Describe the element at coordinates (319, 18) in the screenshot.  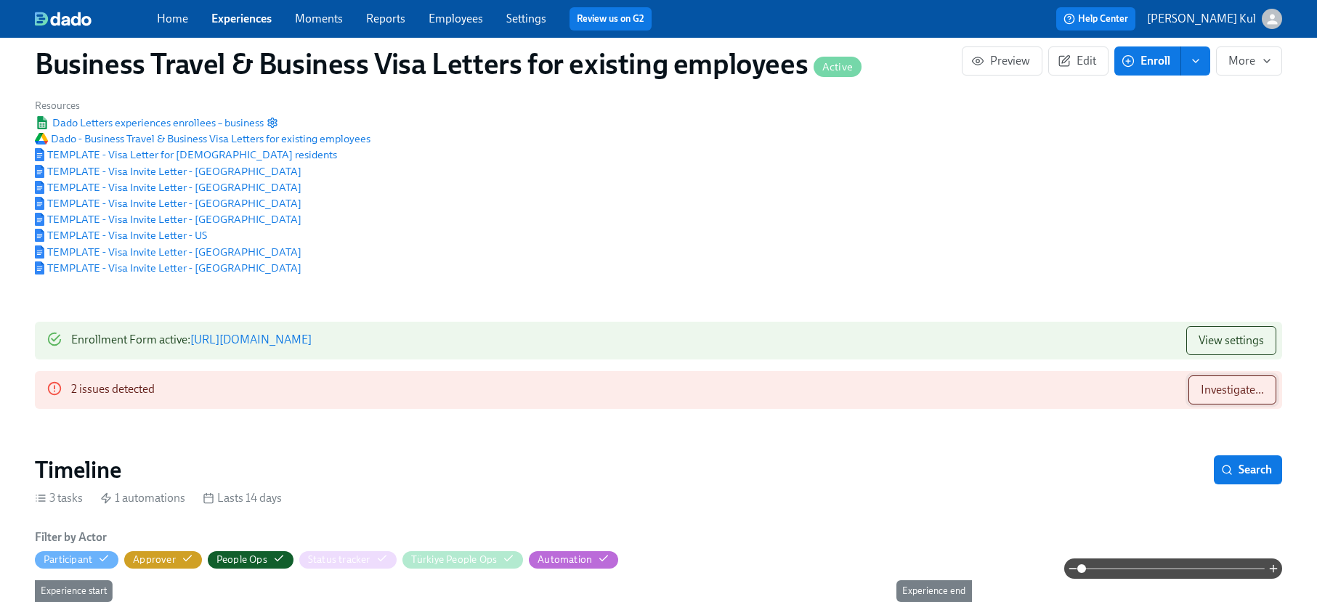
I see `a: Moments` at that location.